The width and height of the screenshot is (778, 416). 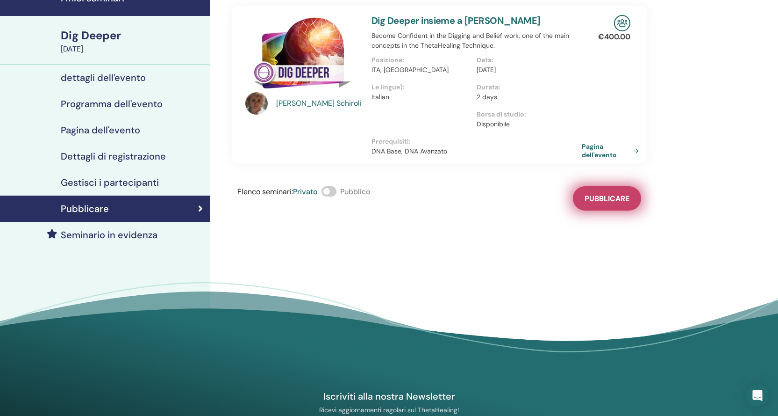 I want to click on p: DNA Base, DNA Avanzato, so click(x=477, y=151).